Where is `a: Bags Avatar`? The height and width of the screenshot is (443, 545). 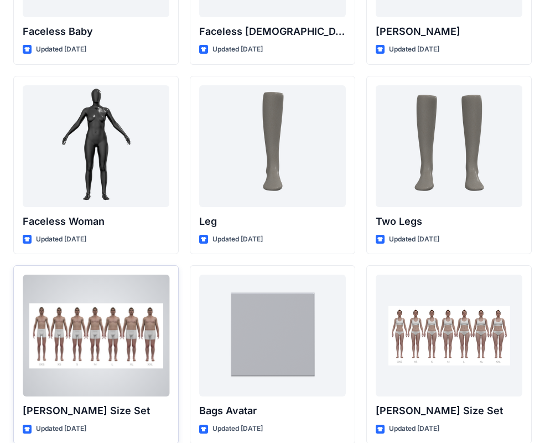 a: Bags Avatar is located at coordinates (272, 335).